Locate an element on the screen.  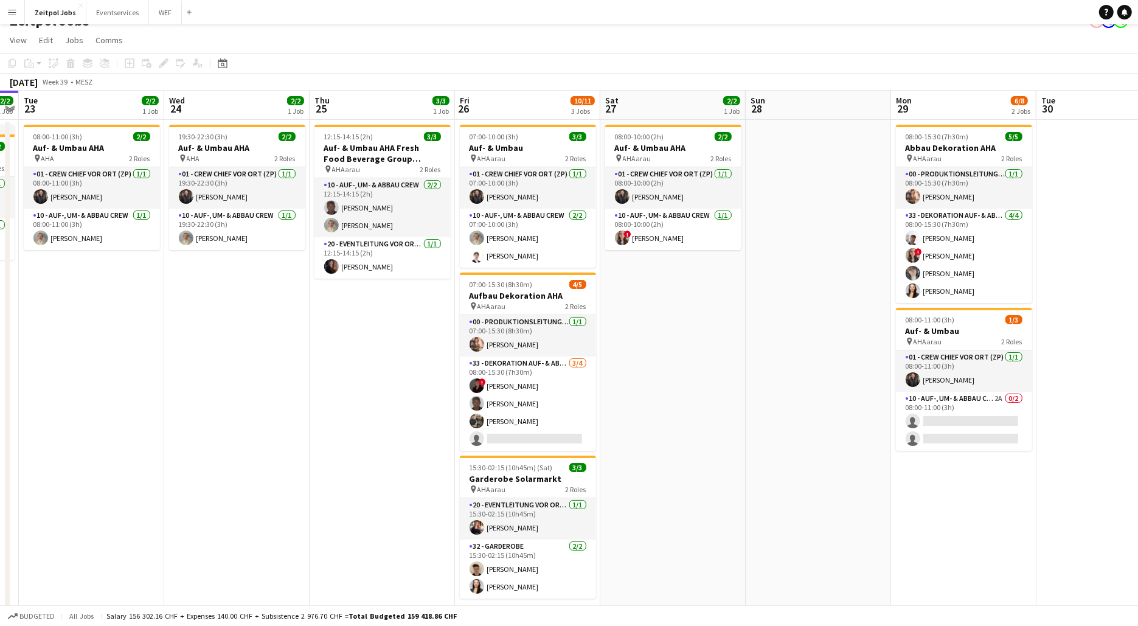
div: Salary 156 302.16 CHF + Expenses 140.00 CHF + Subsistence 2 976.70 CHF = is located at coordinates (282, 615).